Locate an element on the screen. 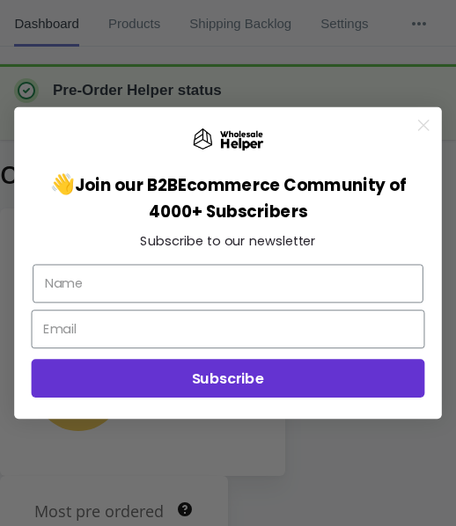  img: Wholesale Helper Logo is located at coordinates (228, 140).